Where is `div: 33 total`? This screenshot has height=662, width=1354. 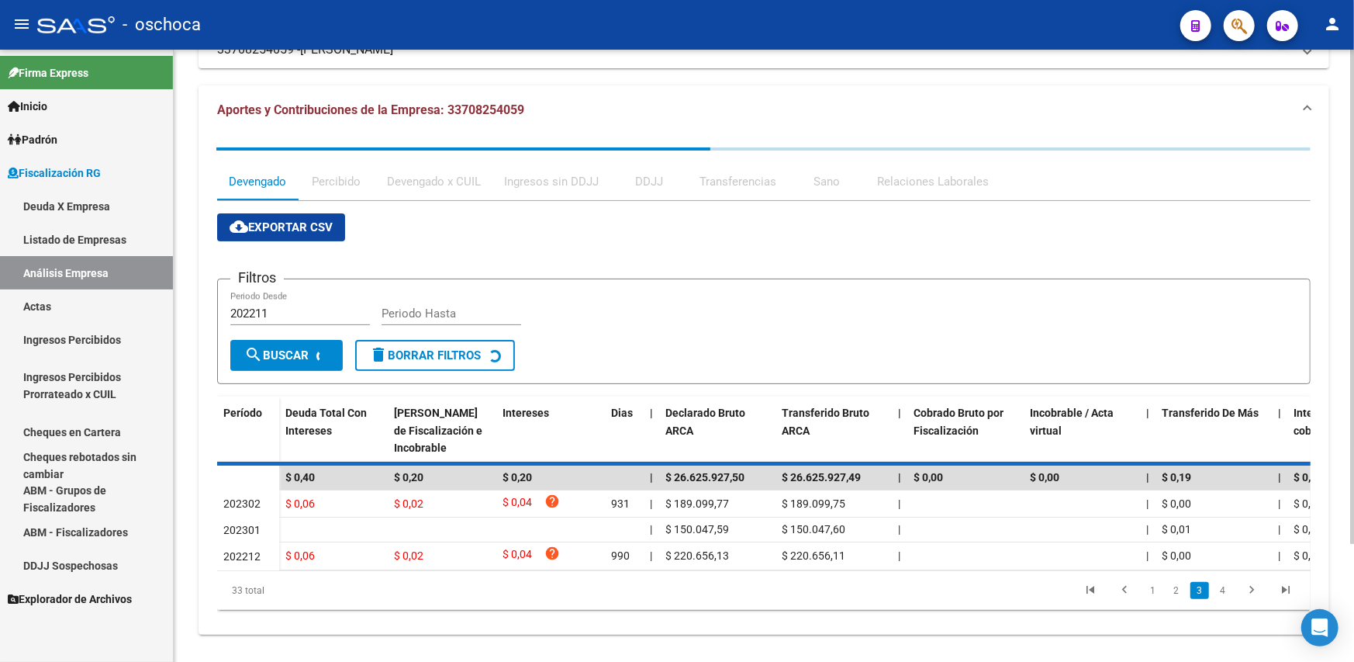
div: 33 total is located at coordinates (325, 590).